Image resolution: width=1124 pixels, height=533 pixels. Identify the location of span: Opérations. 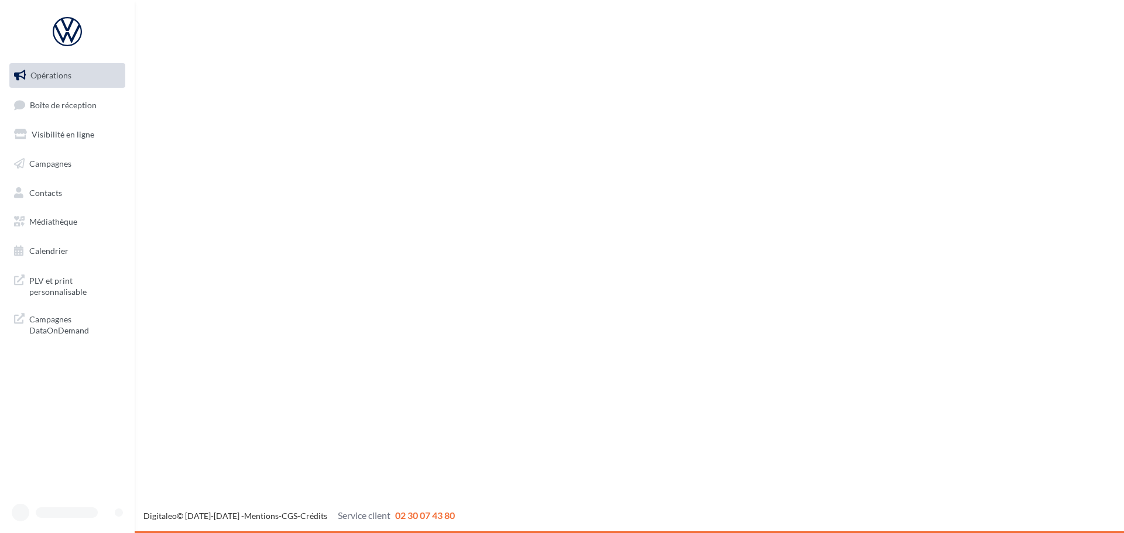
(51, 75).